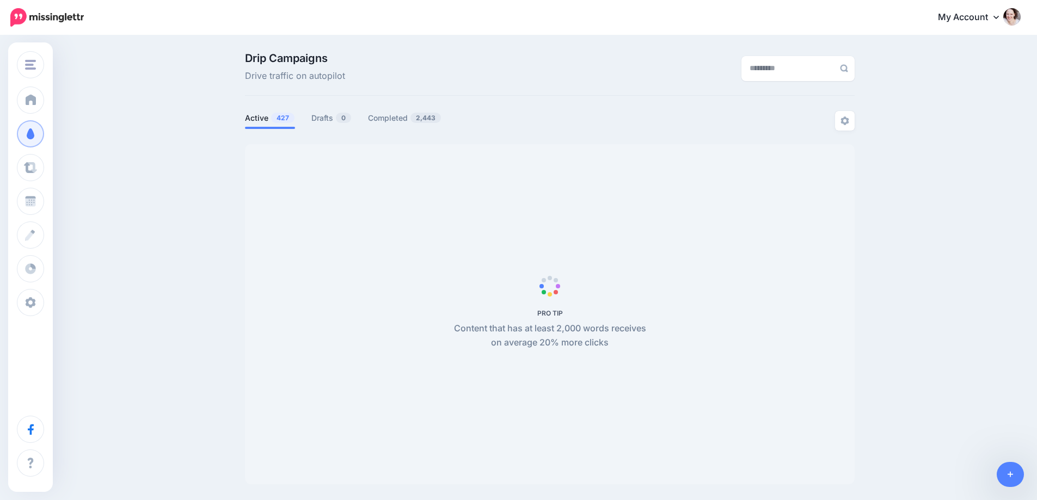  I want to click on p: Content that has at least 2,000 words receives on average 20% more clicks, so click(550, 336).